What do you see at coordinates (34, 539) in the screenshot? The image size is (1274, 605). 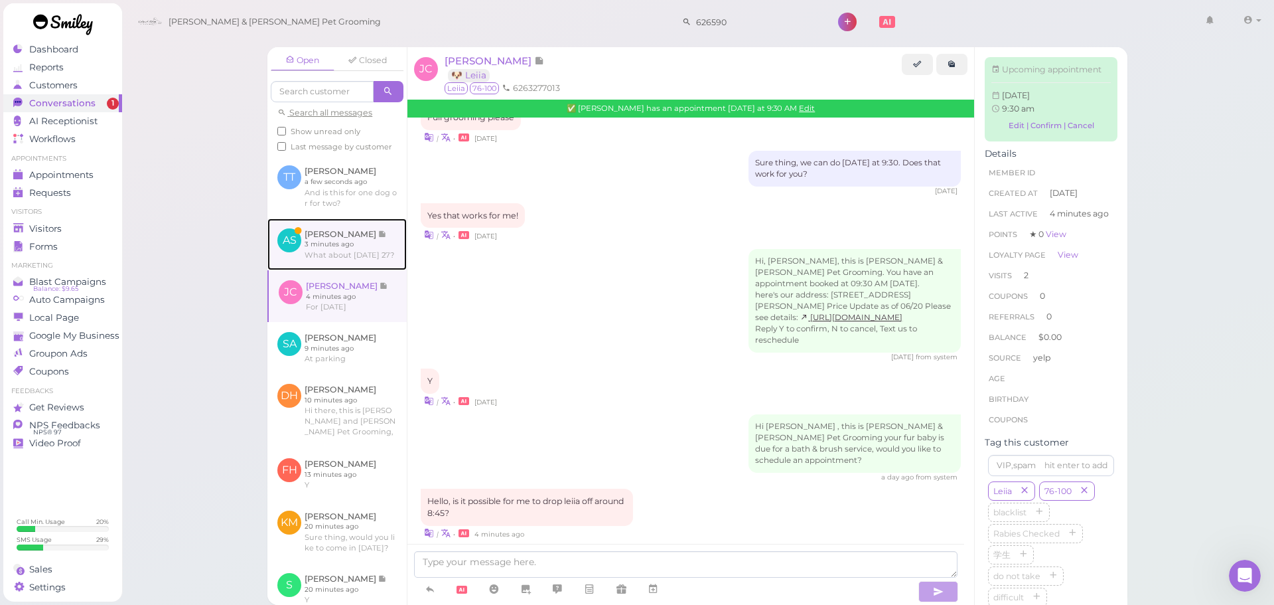 I see `div: SMS Usage` at bounding box center [34, 539].